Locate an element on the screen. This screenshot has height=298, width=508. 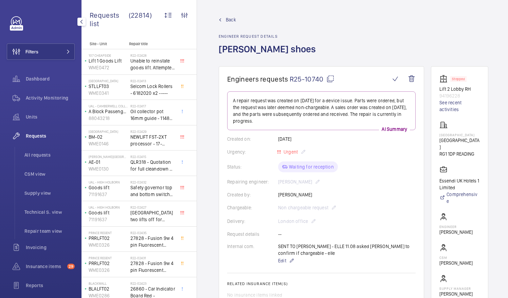
p: Lift 1 Goods Lift is located at coordinates (108, 61).